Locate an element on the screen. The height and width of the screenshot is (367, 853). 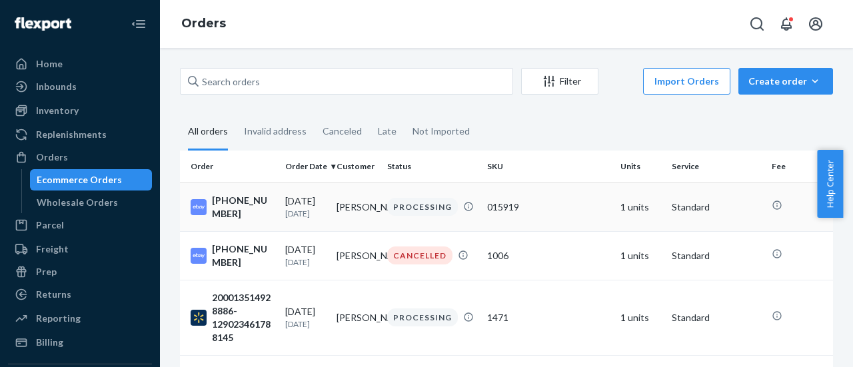
div: Home is located at coordinates (49, 64).